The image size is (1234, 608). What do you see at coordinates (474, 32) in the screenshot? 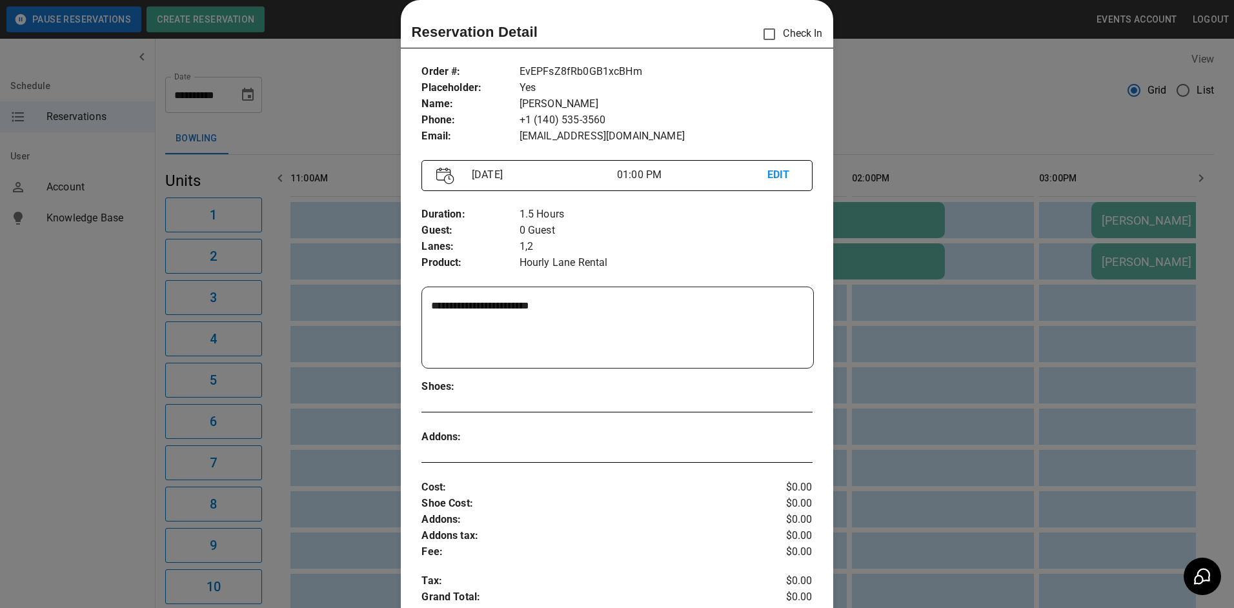
I see `p: Reservation Detail` at bounding box center [474, 32].